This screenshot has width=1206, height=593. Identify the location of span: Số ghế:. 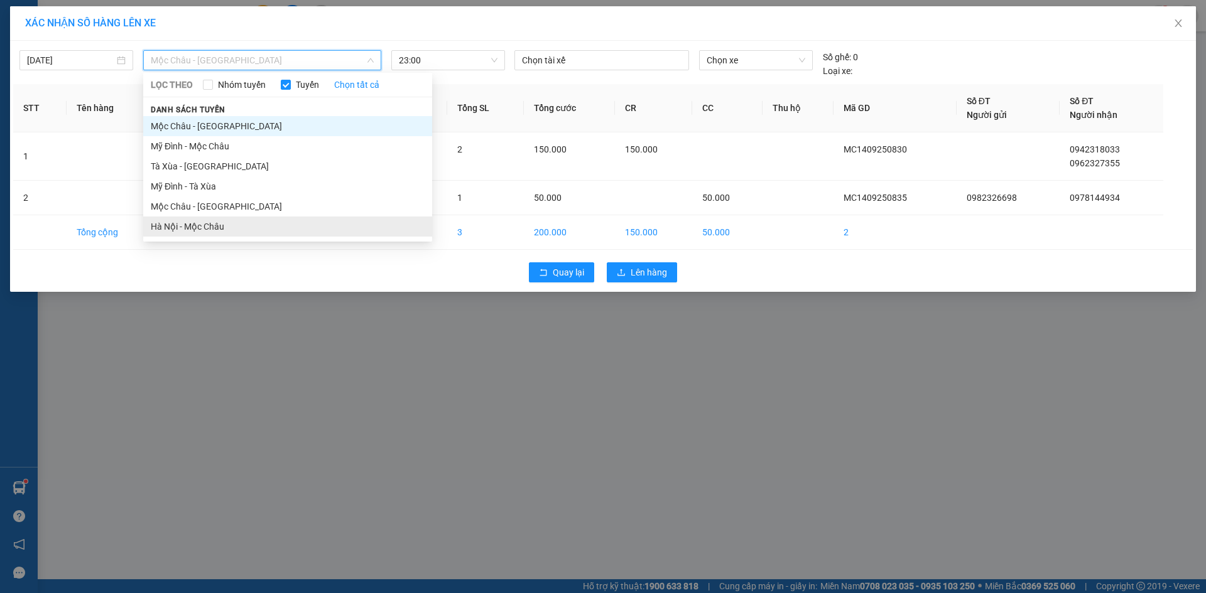
(837, 57).